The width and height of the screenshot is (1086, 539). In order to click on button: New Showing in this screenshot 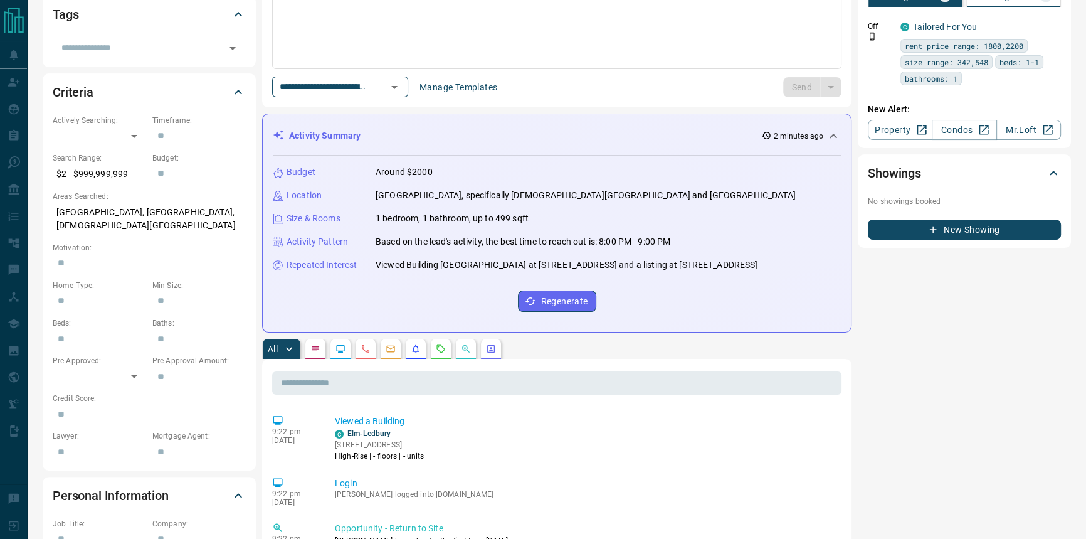, I will do `click(964, 229)`.